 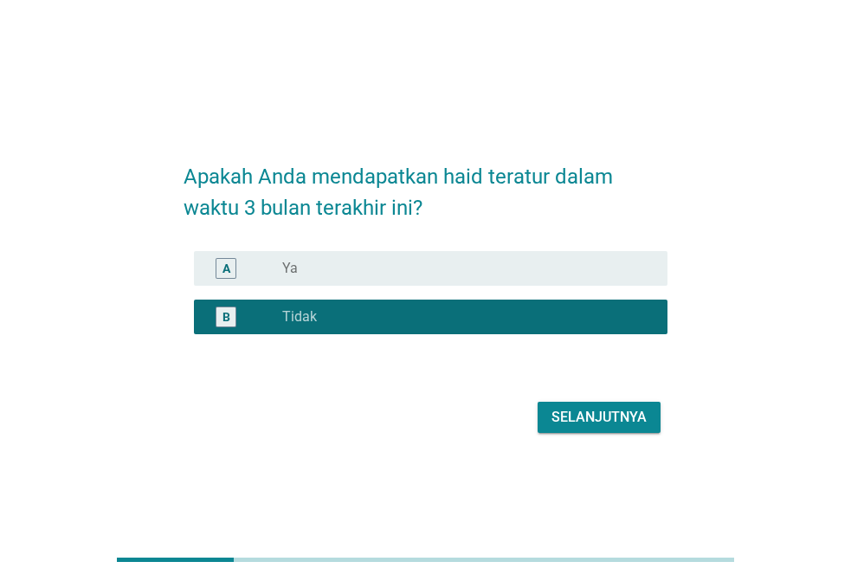 I want to click on button: Selanjutnya, so click(x=599, y=417).